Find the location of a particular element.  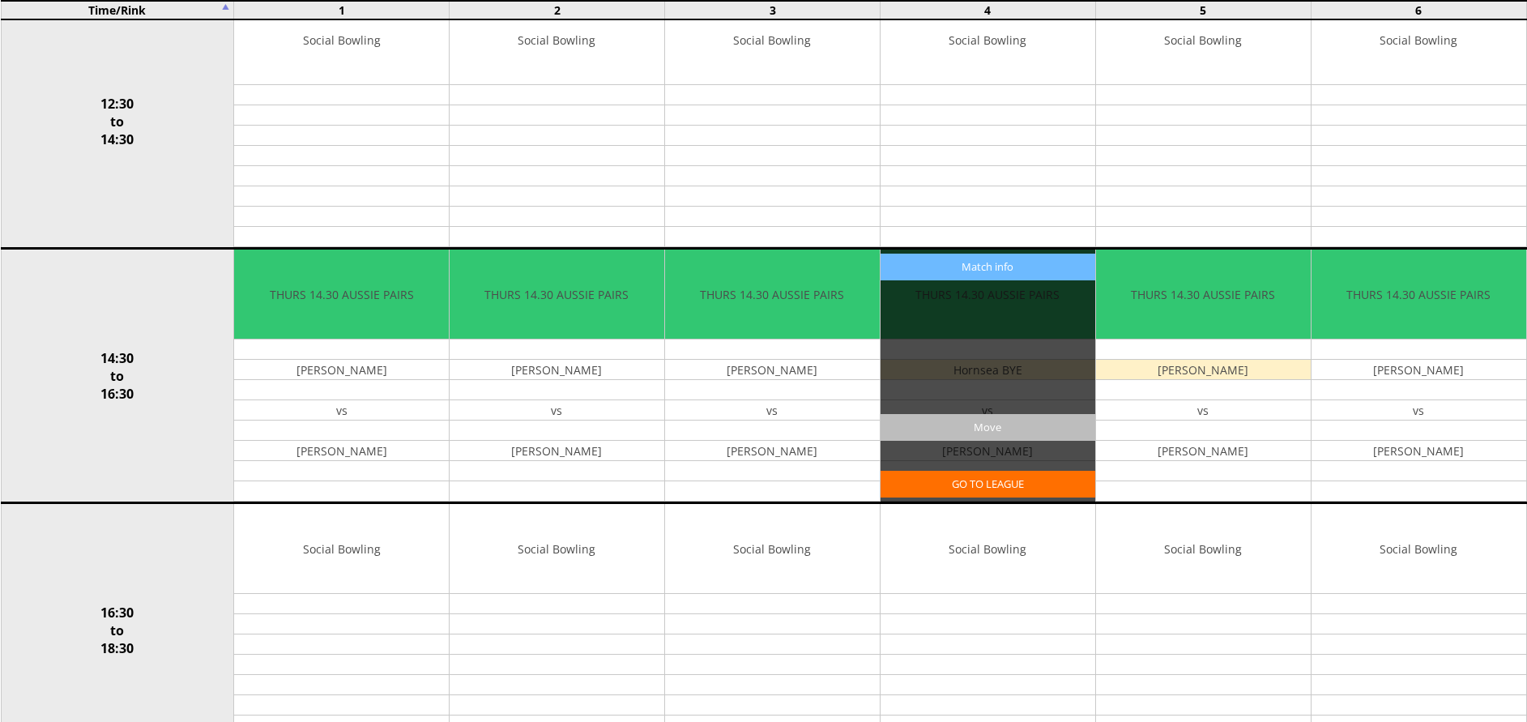

a: GO TO LEAGUE is located at coordinates (988, 484).